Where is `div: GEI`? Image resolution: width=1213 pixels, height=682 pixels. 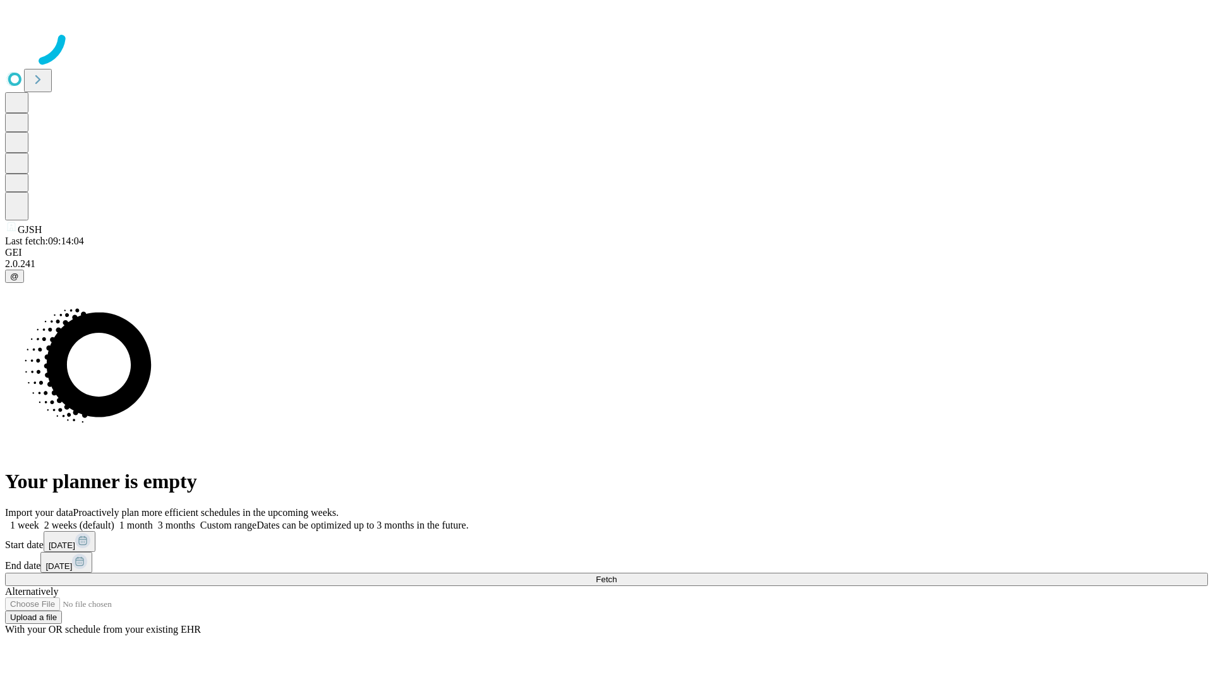 div: GEI is located at coordinates (606, 253).